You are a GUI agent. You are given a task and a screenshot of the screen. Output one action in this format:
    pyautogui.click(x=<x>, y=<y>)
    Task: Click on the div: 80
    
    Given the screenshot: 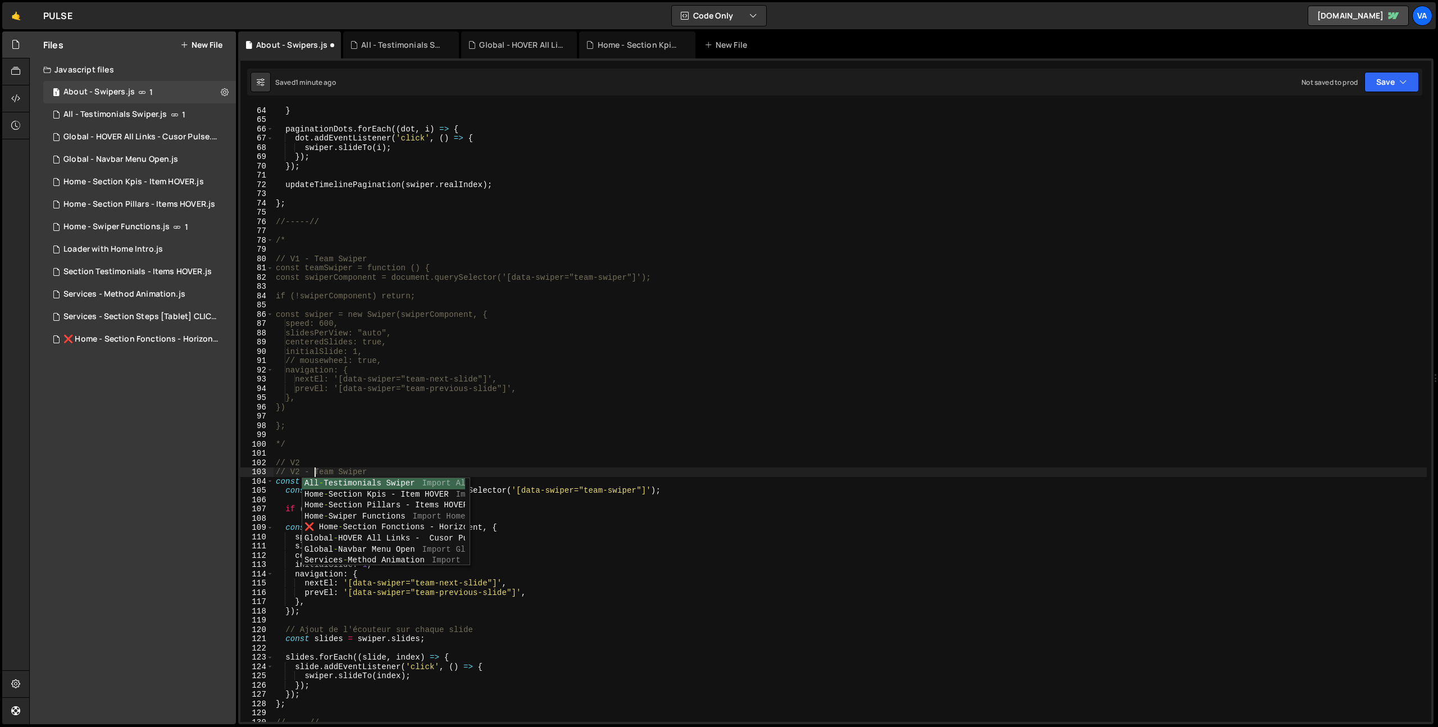 What is the action you would take?
    pyautogui.click(x=257, y=259)
    